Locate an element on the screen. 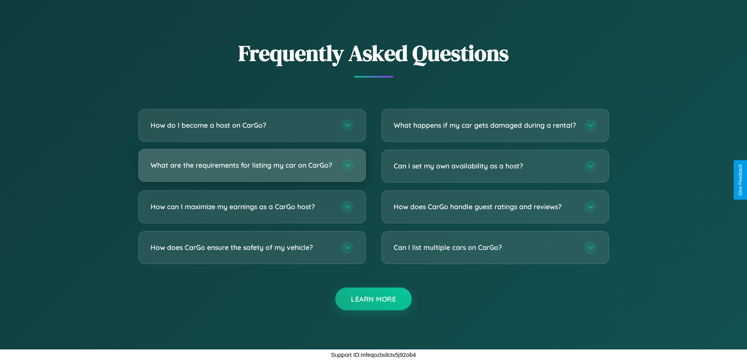  h3: How does CarGo handle guest ratings and reviews? is located at coordinates (485, 207).